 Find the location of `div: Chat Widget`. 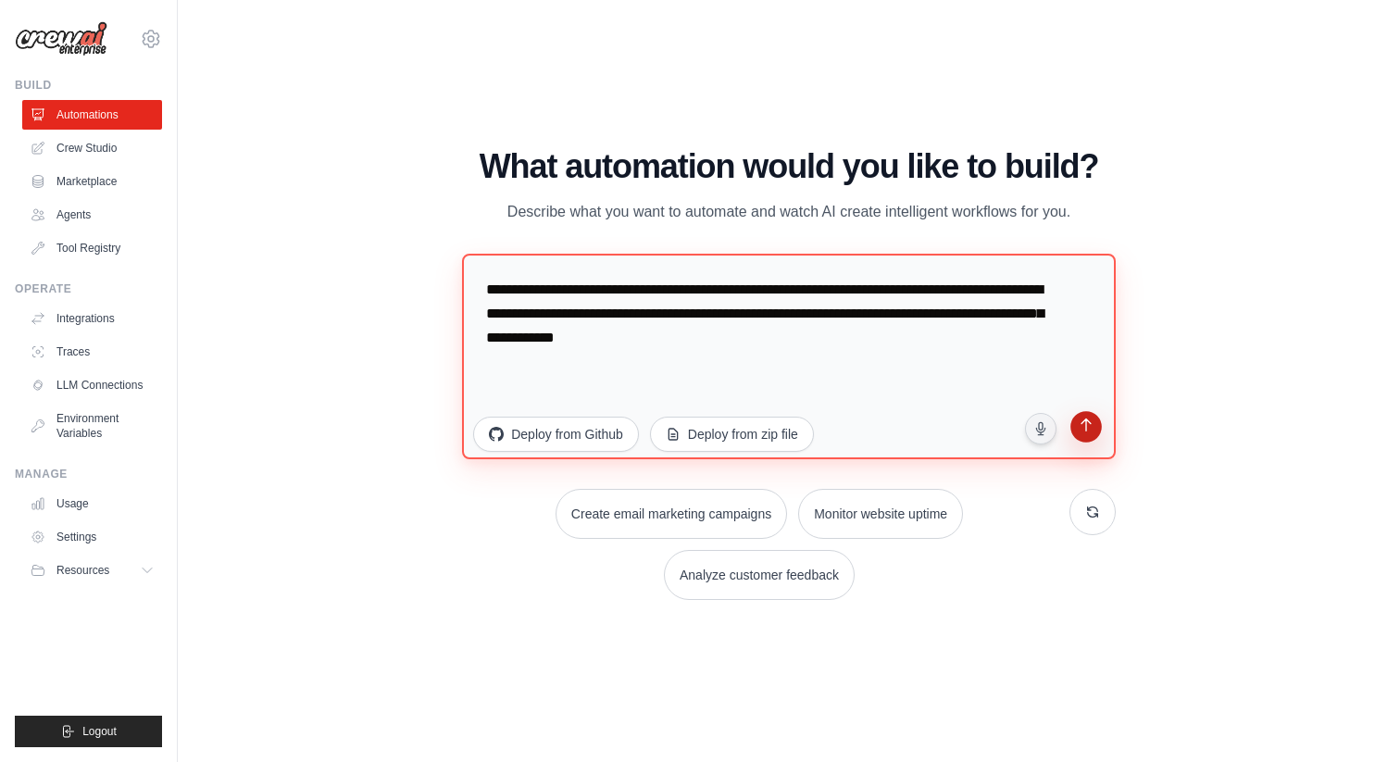

div: Chat Widget is located at coordinates (1354, 718).